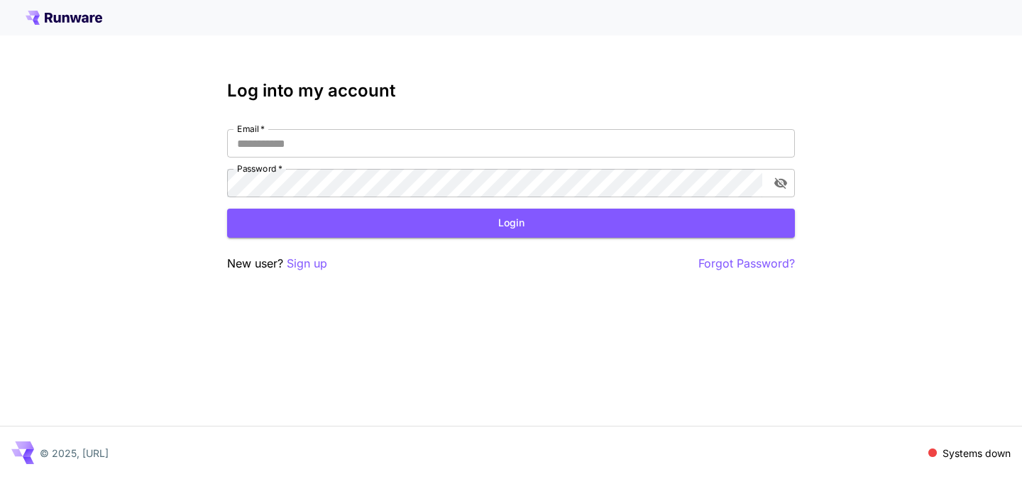  What do you see at coordinates (260, 168) in the screenshot?
I see `label: Password` at bounding box center [260, 168].